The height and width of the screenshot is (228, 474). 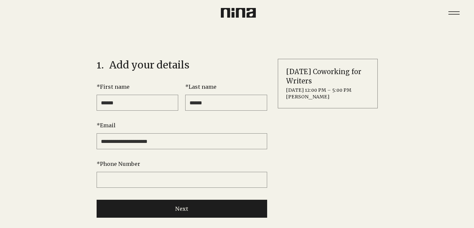 I want to click on button: Menu, so click(x=453, y=13).